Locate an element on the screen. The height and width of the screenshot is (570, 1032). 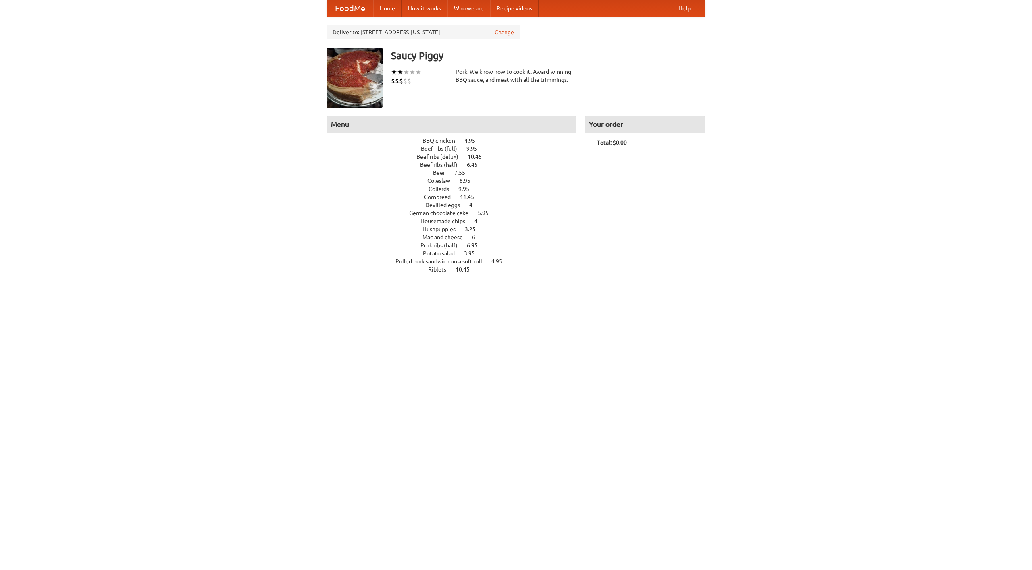
span: 6.95 is located at coordinates (476, 245).